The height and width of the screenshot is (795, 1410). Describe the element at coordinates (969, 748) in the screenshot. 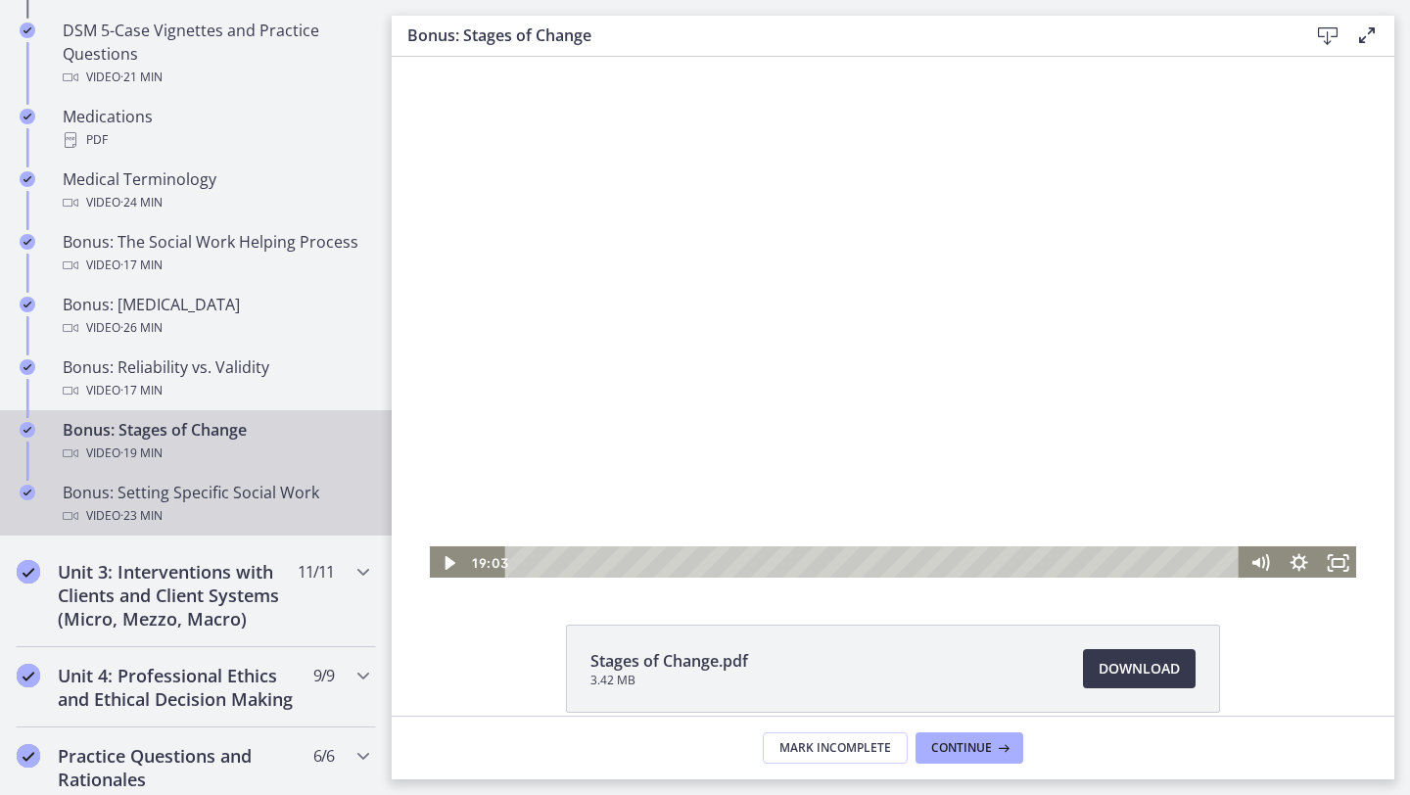

I see `button: Continue` at that location.